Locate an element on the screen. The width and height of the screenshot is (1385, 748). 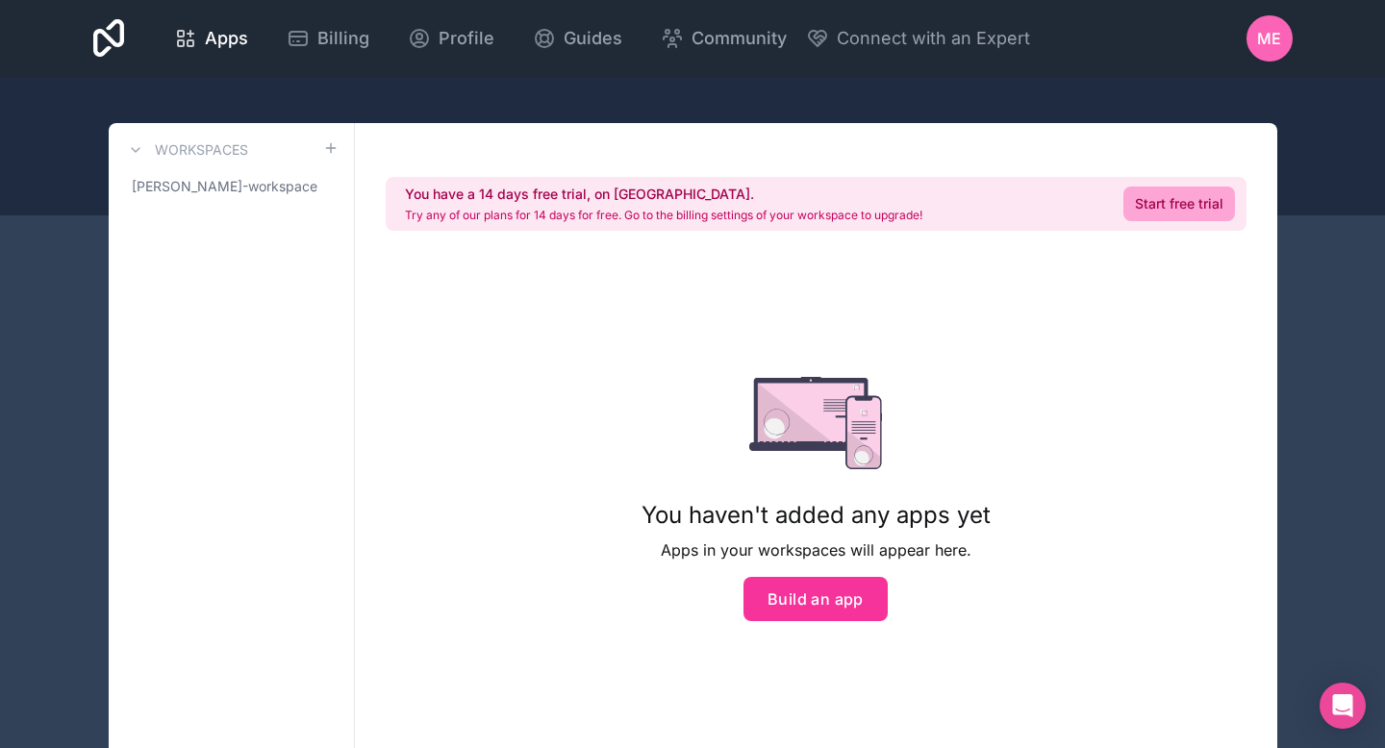
a: Workspaces is located at coordinates (186, 150).